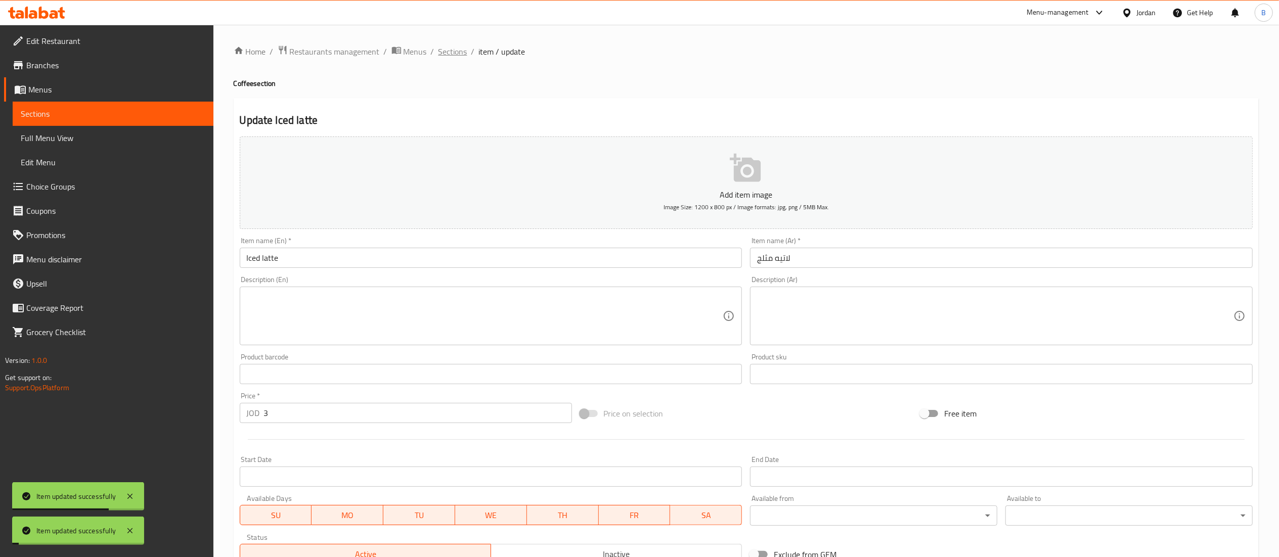 The image size is (1279, 557). I want to click on input: Please enter product sku, so click(1001, 374).